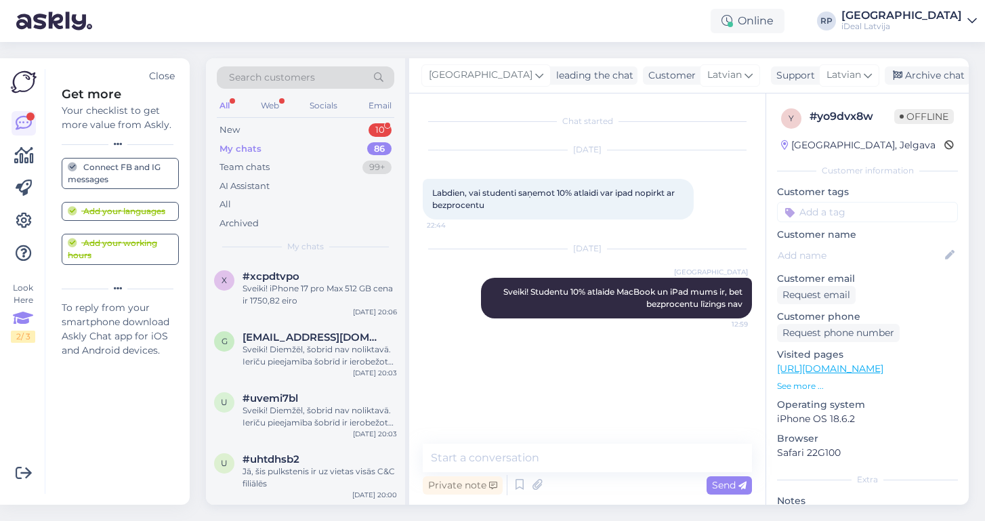 The image size is (985, 521). Describe the element at coordinates (592, 75) in the screenshot. I see `div: leading the chat` at that location.